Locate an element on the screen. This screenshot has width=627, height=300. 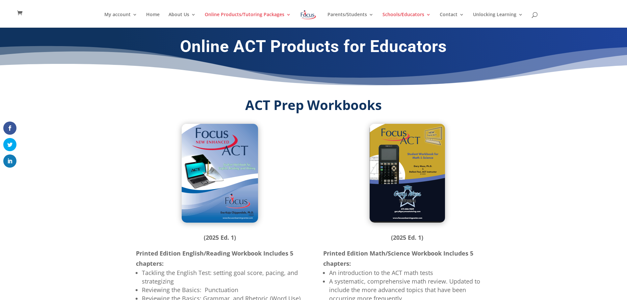
strong: ACT Prep Workbooks is located at coordinates (313, 105).